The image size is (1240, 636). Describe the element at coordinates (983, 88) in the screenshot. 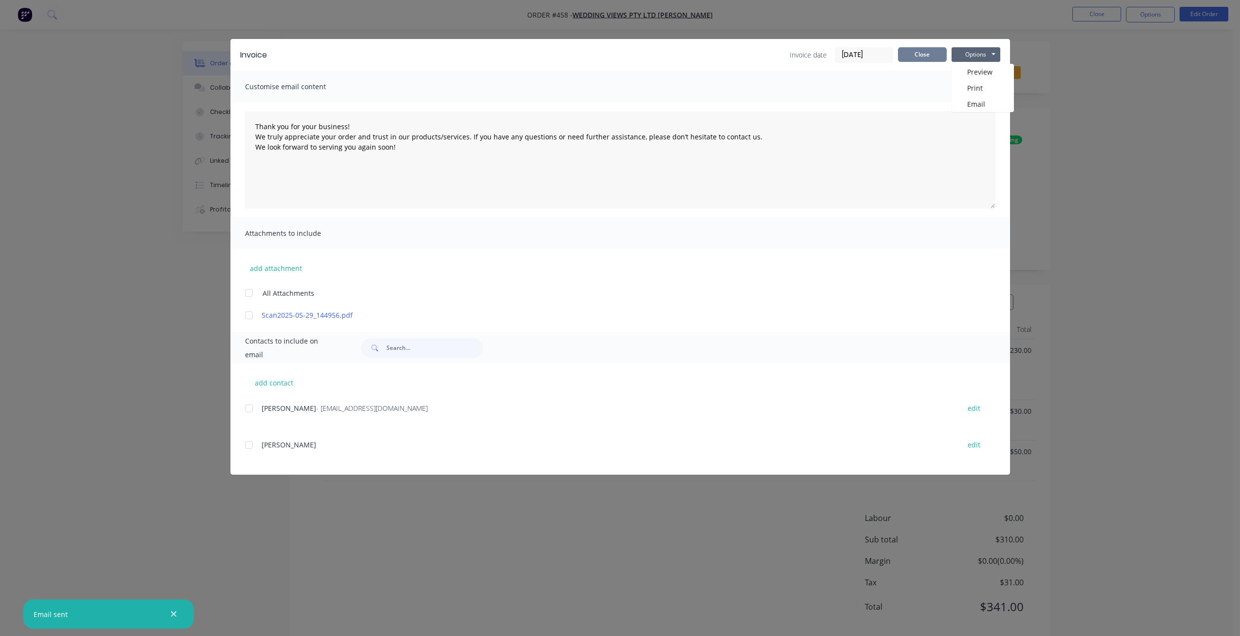

I see `button: Print` at that location.